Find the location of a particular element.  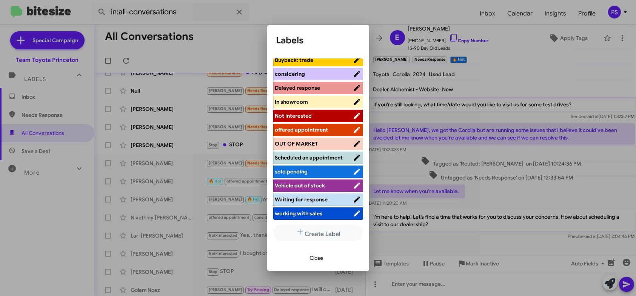

span: Scheduled an appointment is located at coordinates (309, 158).